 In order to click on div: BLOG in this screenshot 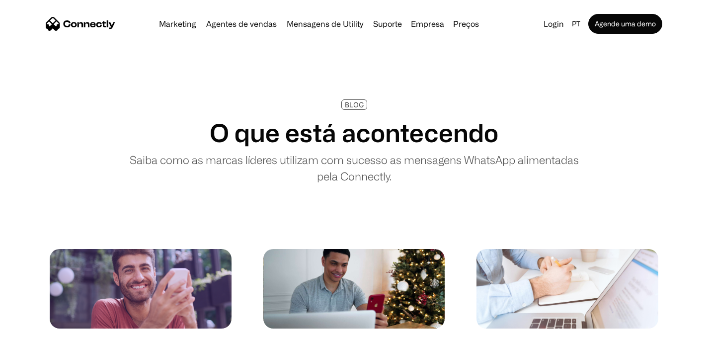, I will do `click(354, 104)`.